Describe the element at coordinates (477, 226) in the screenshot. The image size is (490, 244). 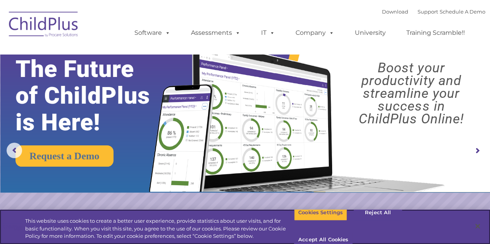
I see `button: Close` at that location.